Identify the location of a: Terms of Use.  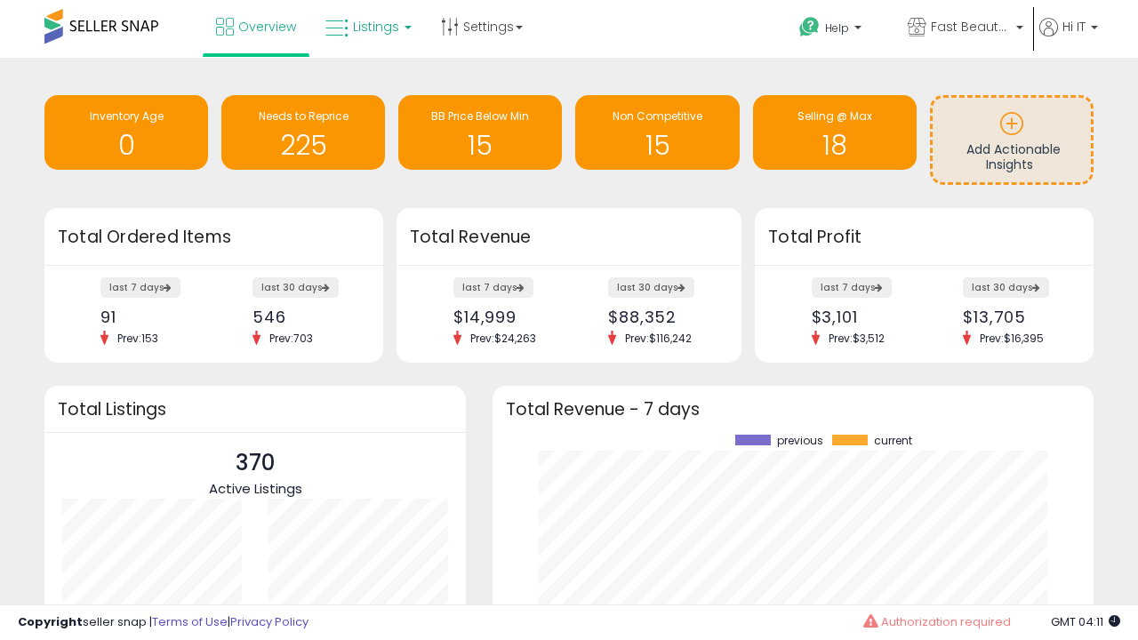
(189, 621).